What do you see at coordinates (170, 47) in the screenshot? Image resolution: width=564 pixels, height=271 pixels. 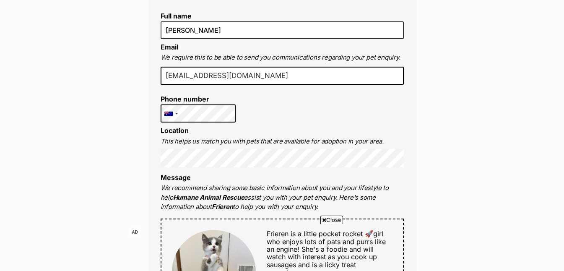 I see `label: Email` at bounding box center [170, 47].